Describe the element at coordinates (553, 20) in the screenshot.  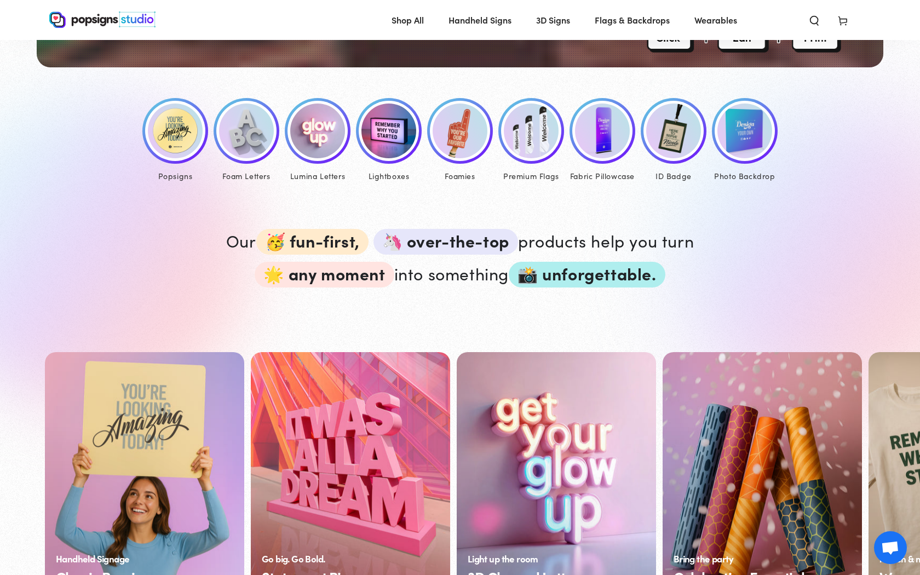
I see `a: 3D Signs` at that location.